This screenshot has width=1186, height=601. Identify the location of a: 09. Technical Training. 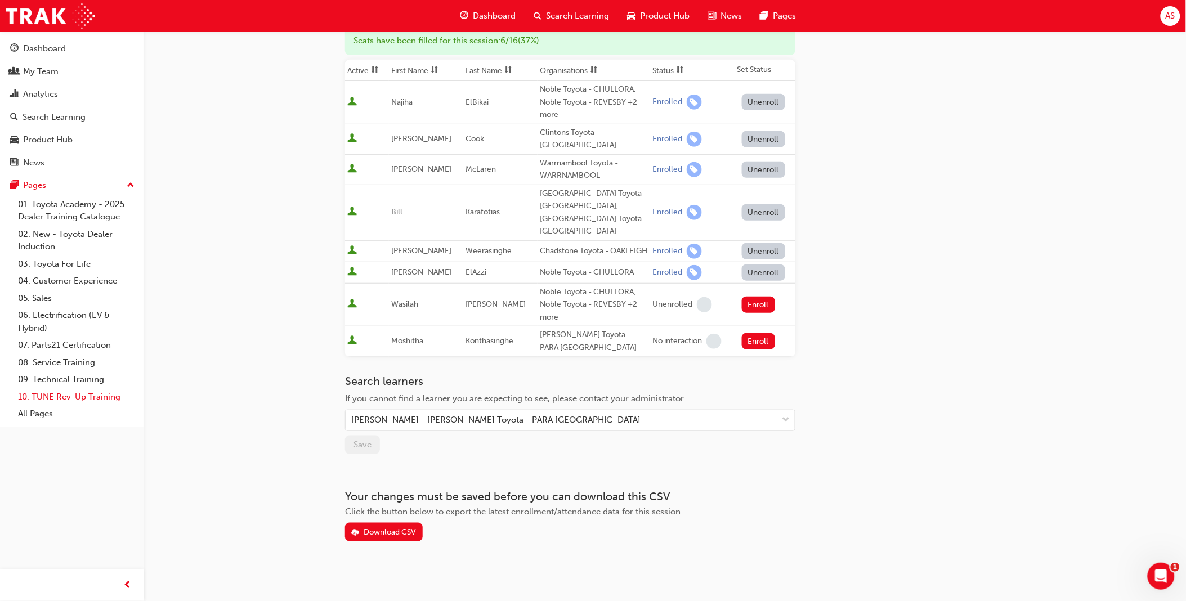
(76, 379).